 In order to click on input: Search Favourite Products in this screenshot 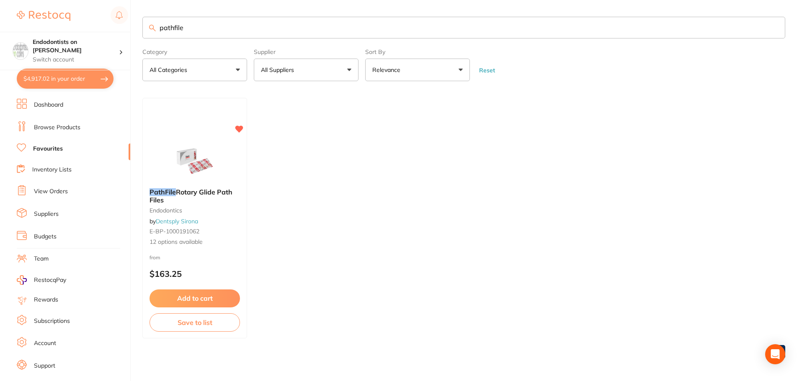, I will do `click(463, 28)`.